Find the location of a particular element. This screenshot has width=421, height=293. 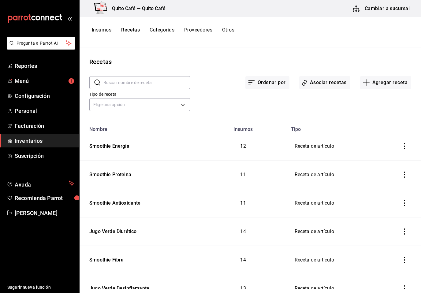

button: Asociar recetas is located at coordinates (324, 83).